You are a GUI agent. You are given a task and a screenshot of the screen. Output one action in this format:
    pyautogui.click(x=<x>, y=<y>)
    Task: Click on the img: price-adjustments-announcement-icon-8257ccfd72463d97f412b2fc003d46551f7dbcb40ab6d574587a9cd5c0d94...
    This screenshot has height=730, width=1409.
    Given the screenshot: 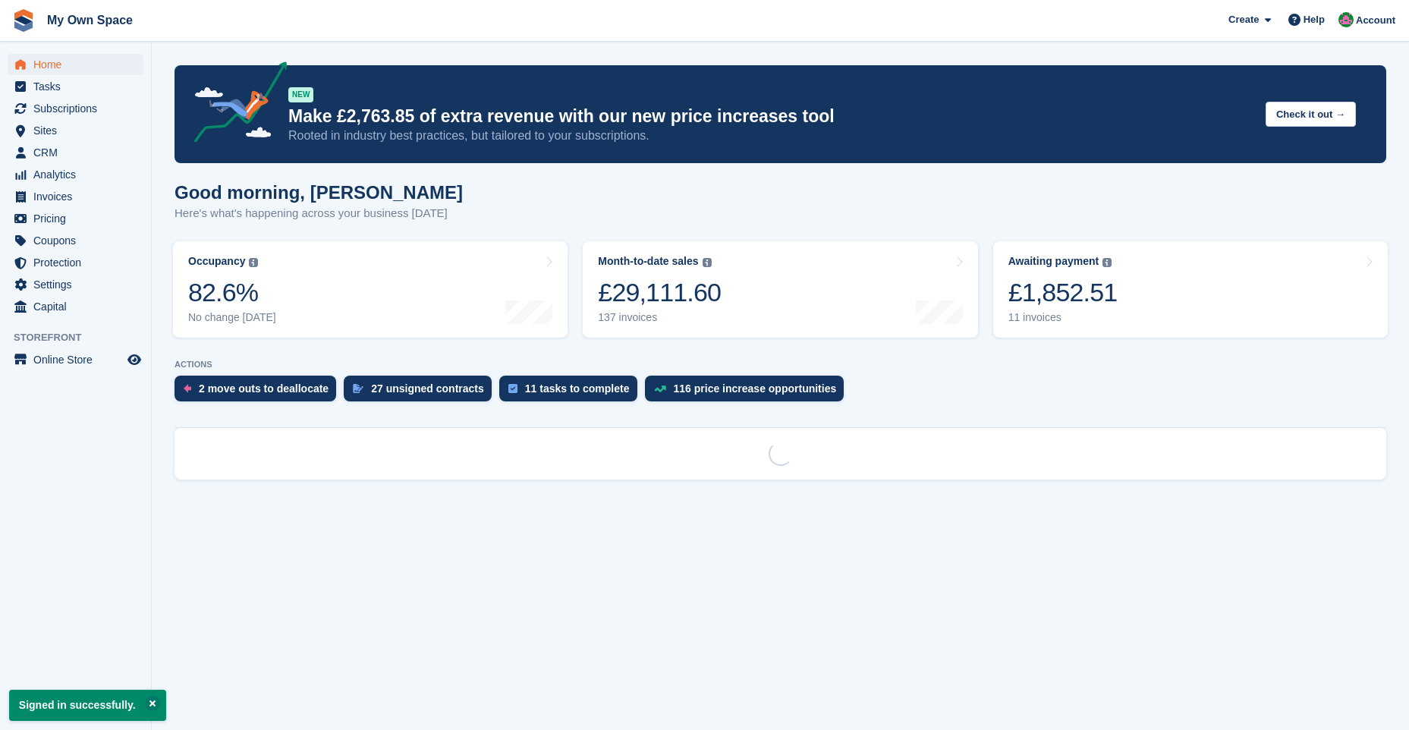 What is the action you would take?
    pyautogui.click(x=234, y=105)
    